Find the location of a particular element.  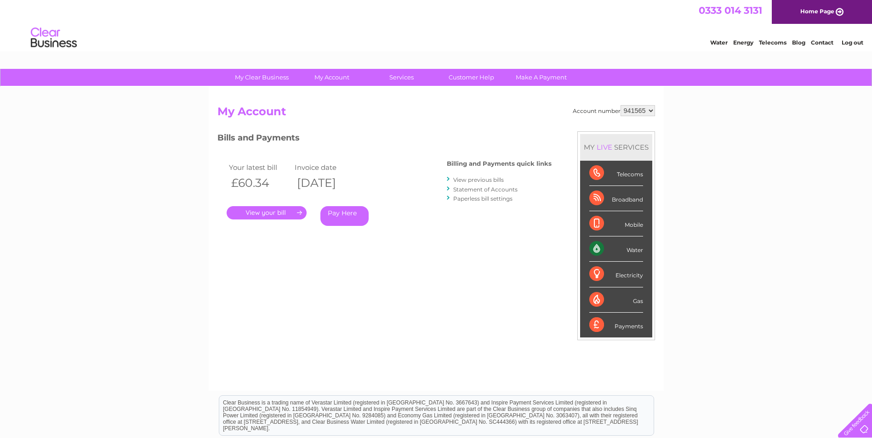

th: £60.34 is located at coordinates (260, 183).